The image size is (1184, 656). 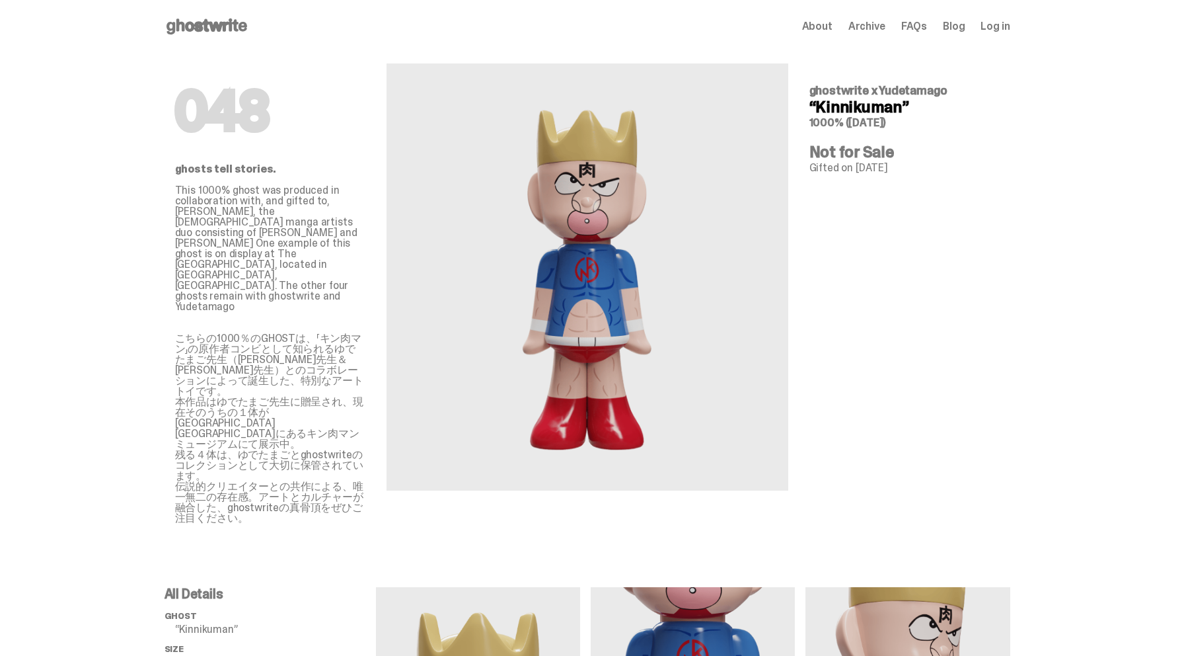 What do you see at coordinates (276, 629) in the screenshot?
I see `p: “Kinnikuman”` at bounding box center [276, 629].